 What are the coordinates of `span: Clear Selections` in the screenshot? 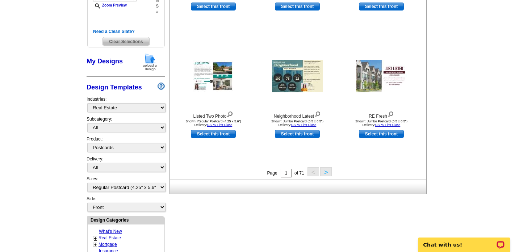 It's located at (126, 42).